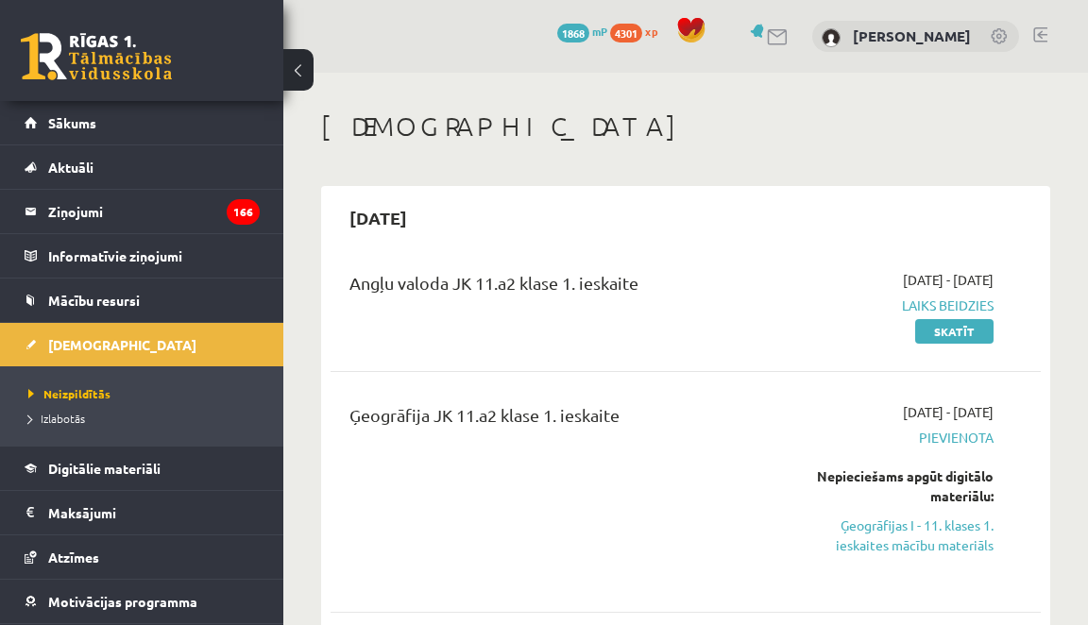  What do you see at coordinates (154, 211) in the screenshot?
I see `legend: Ziņojumi` at bounding box center [154, 211].